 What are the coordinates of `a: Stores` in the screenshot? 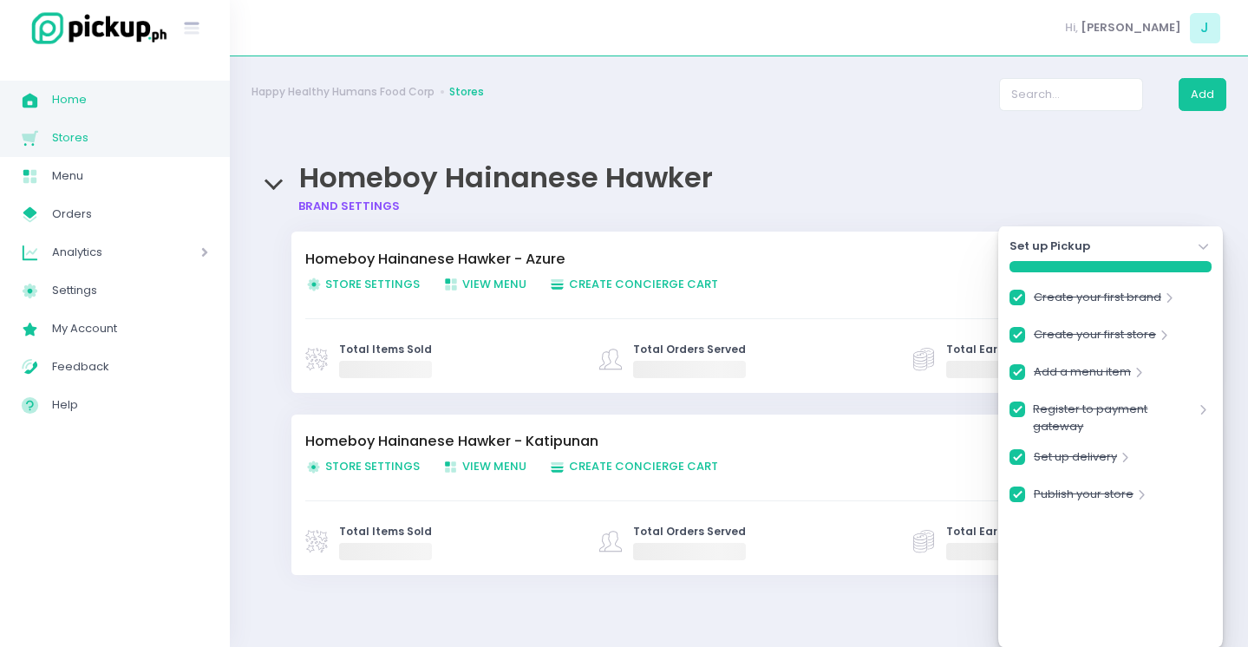 It's located at (467, 92).